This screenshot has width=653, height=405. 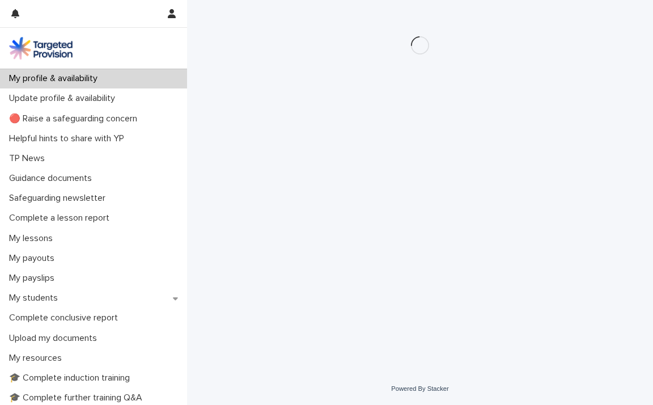 What do you see at coordinates (37, 358) in the screenshot?
I see `p: My resources` at bounding box center [37, 358].